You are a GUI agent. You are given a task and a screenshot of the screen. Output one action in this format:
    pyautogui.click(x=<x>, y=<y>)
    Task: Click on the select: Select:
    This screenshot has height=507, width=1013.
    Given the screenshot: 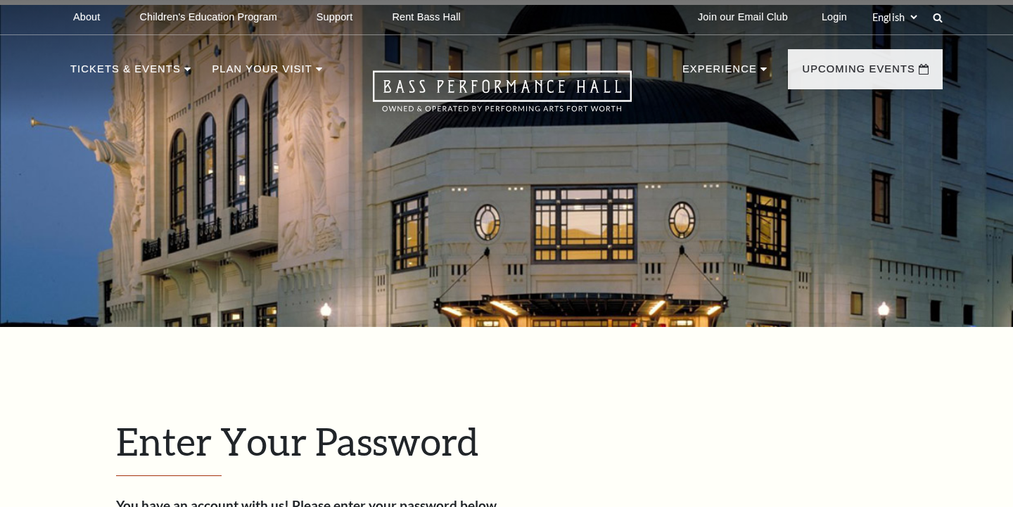 What is the action you would take?
    pyautogui.click(x=894, y=17)
    